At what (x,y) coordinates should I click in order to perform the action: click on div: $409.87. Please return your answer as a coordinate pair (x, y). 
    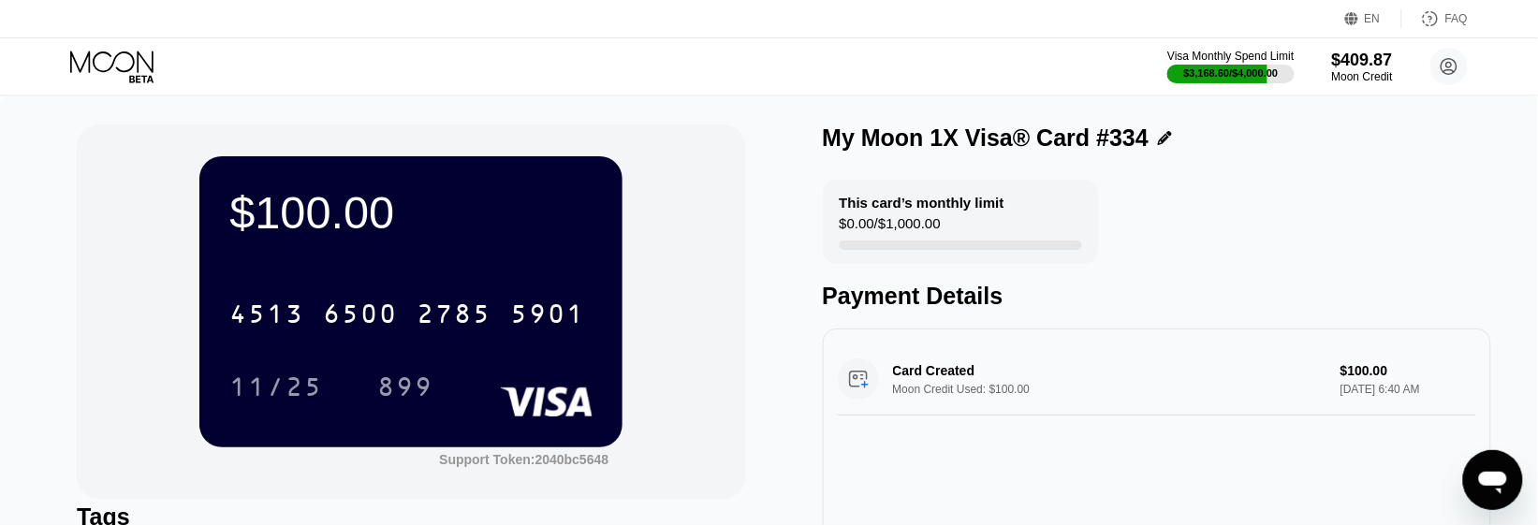
    Looking at the image, I should click on (1362, 60).